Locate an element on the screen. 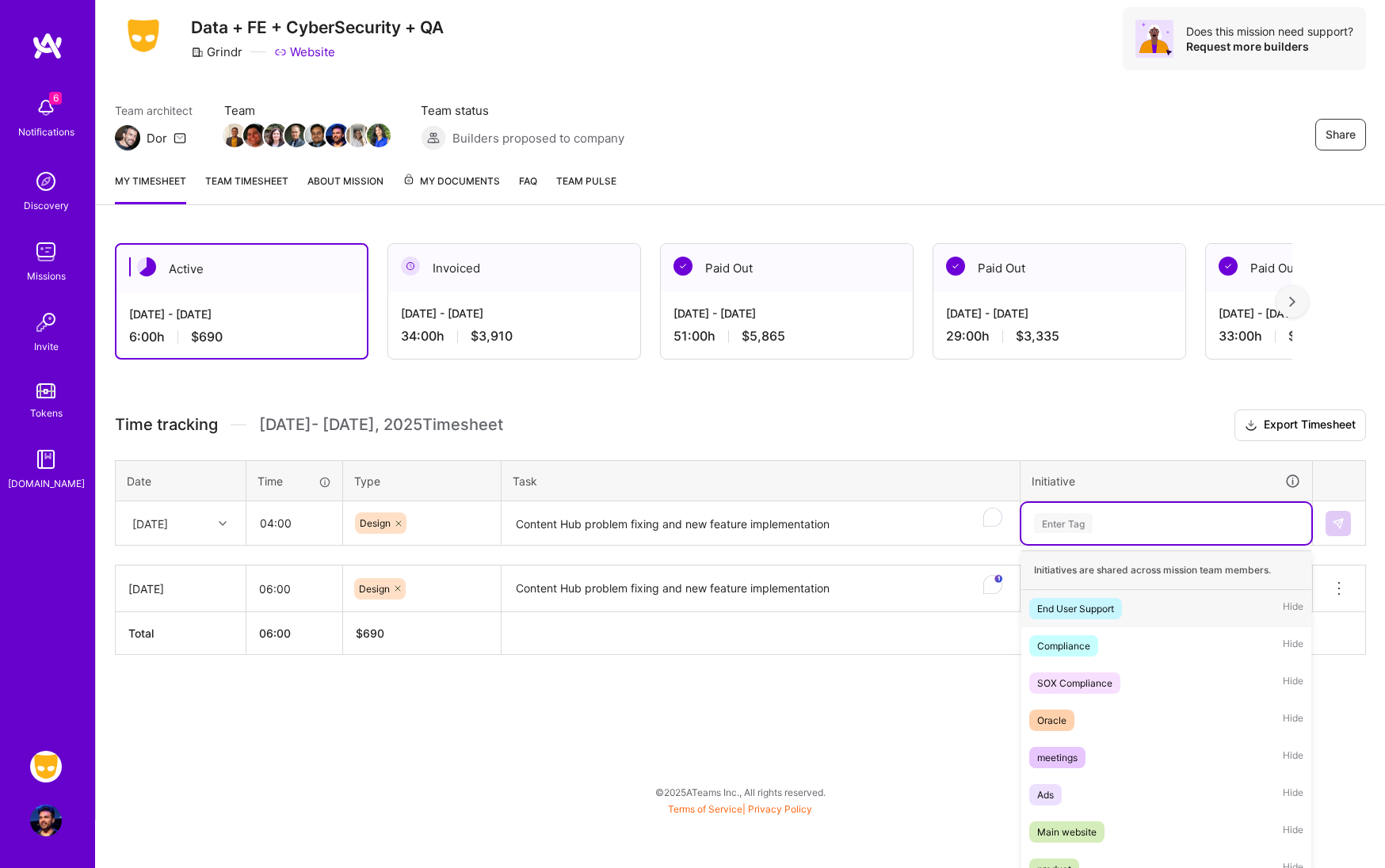  span: 6 is located at coordinates (55, 98).